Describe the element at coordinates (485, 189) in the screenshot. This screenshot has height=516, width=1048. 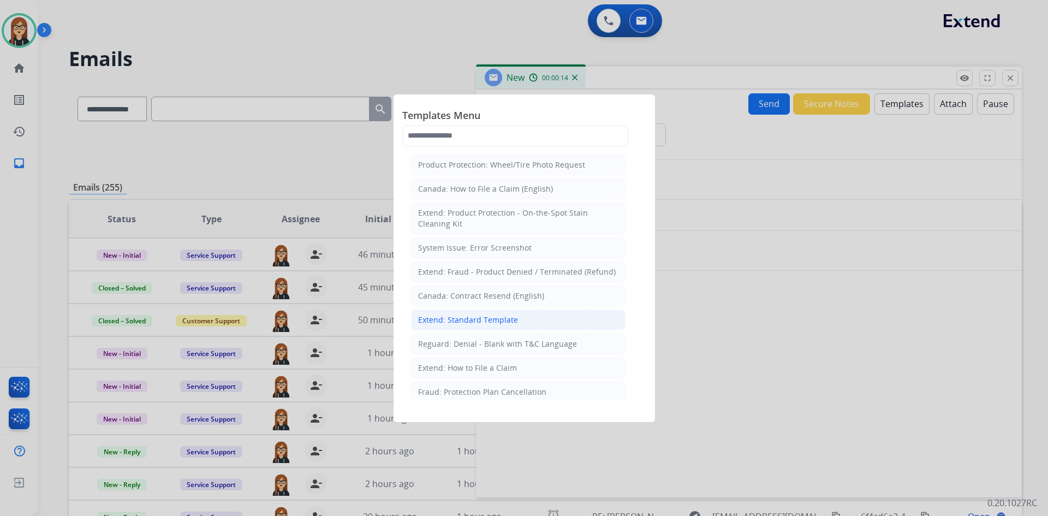
I see `div: Canada: How to File a Claim (English)` at that location.